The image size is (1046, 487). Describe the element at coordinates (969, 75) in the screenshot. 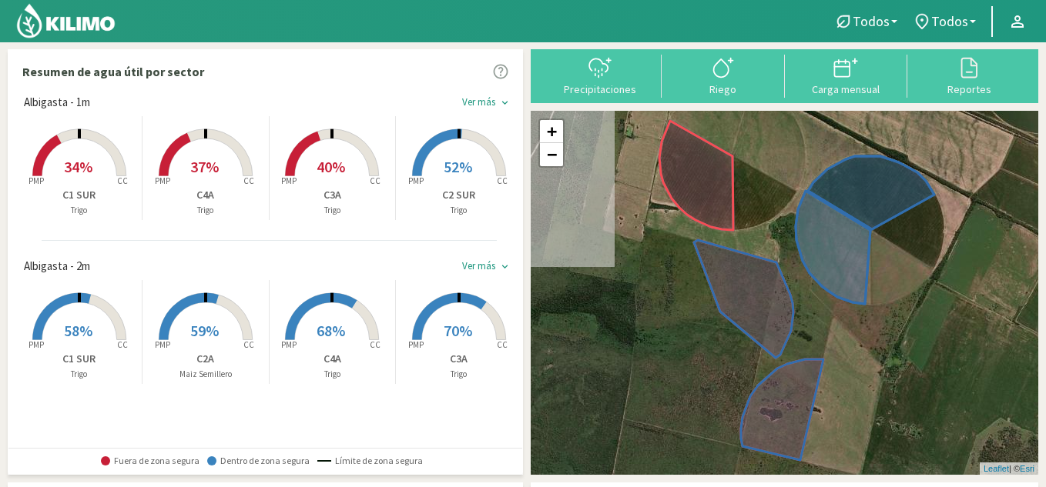

I see `button: Reportes` at that location.